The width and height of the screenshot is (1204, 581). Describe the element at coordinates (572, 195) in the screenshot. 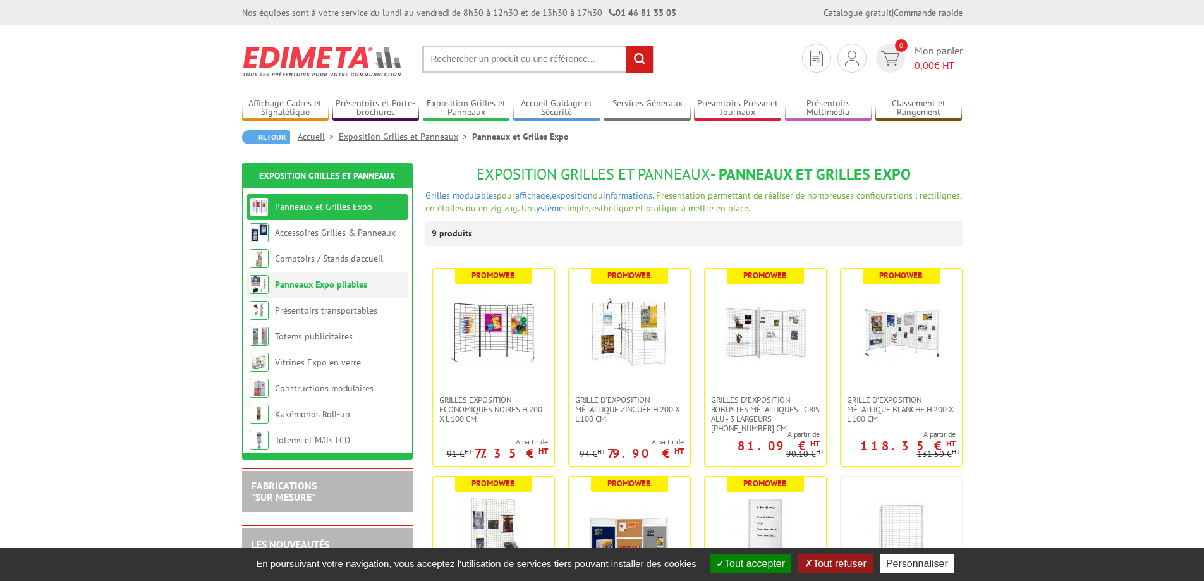

I see `a: exposition` at that location.